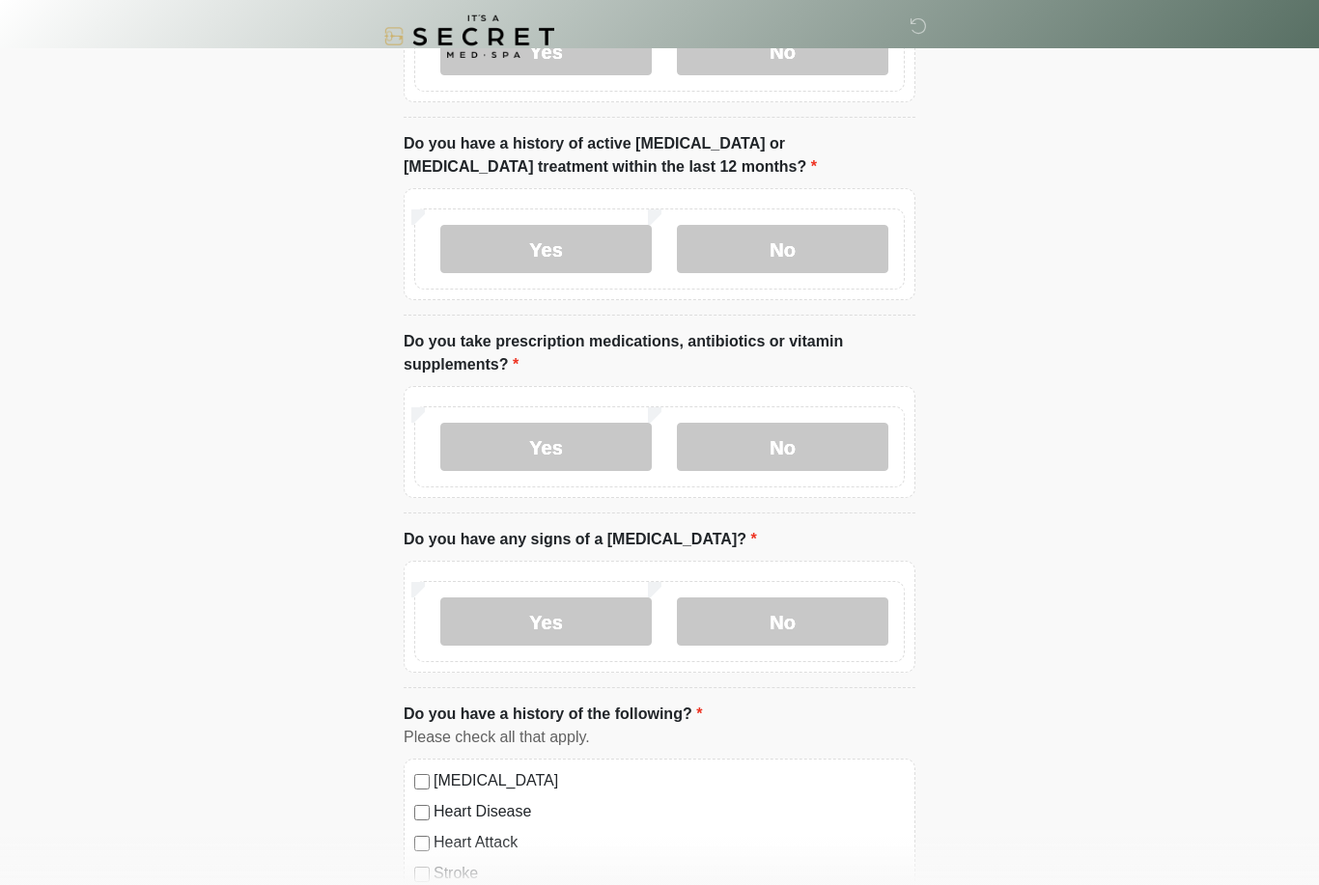 The image size is (1319, 885). Describe the element at coordinates (469, 36) in the screenshot. I see `img: It's A Secret Med Spa Logo` at that location.